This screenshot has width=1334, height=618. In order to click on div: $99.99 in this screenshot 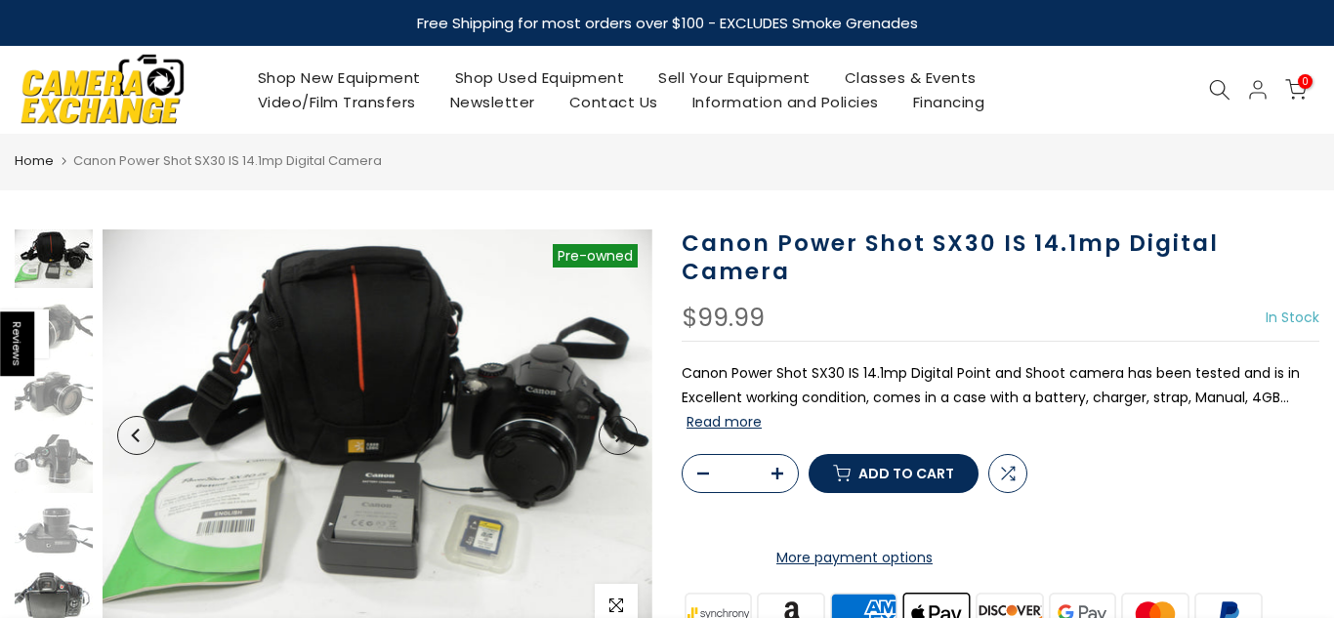, I will do `click(723, 318)`.